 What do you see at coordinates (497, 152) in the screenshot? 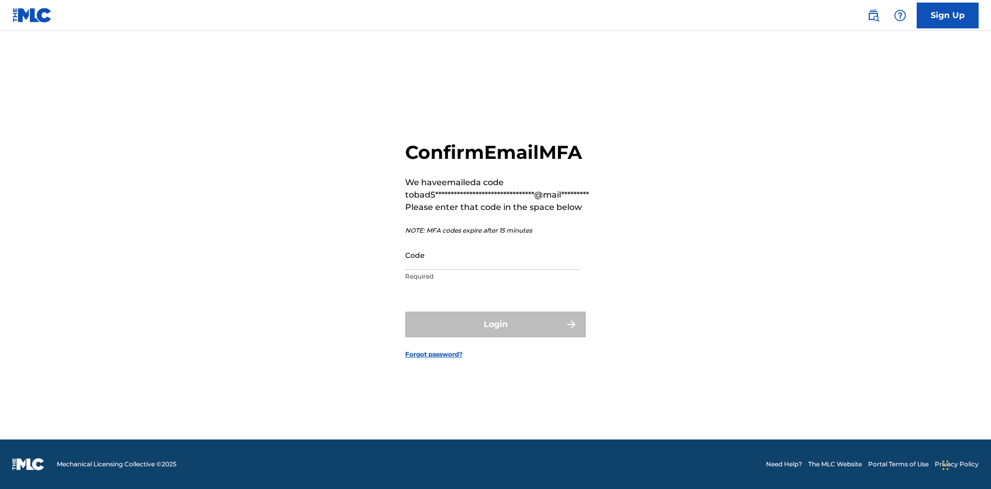
I see `h2: Confirm Email MFA` at bounding box center [497, 152].